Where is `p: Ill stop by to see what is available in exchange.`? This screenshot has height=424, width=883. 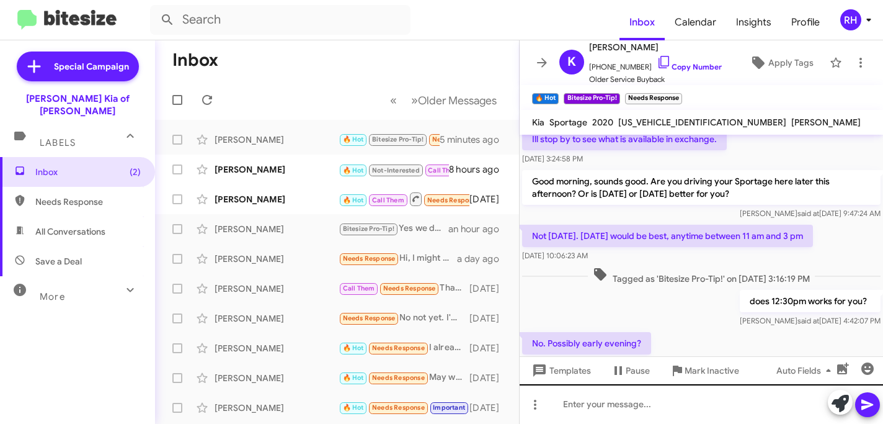
p: Ill stop by to see what is available in exchange. is located at coordinates (624, 139).